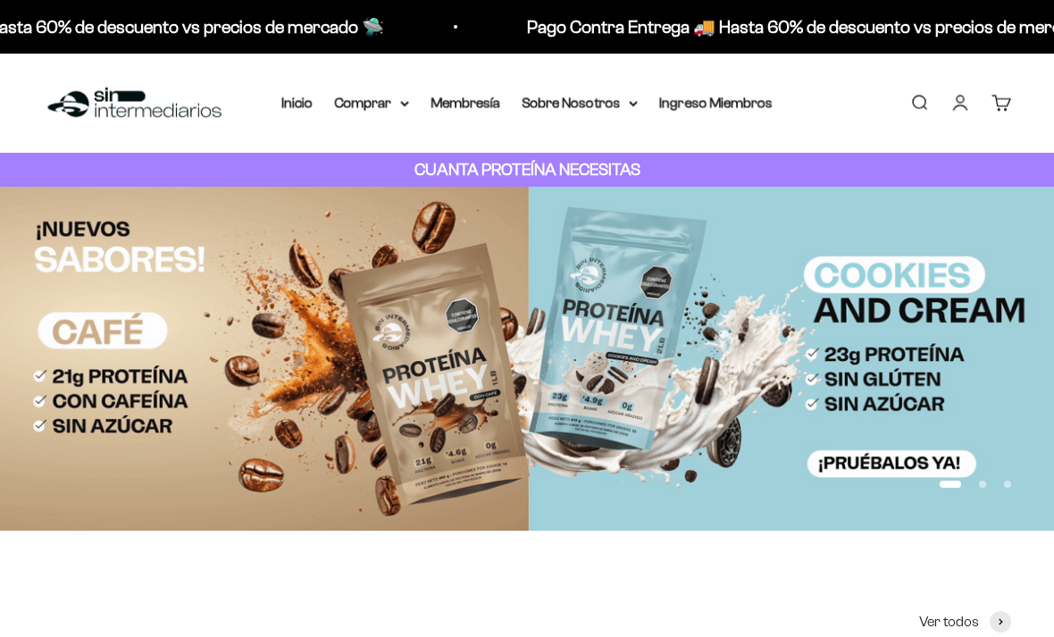 The height and width of the screenshot is (637, 1054). Describe the element at coordinates (949, 622) in the screenshot. I see `span: Ver todos` at that location.